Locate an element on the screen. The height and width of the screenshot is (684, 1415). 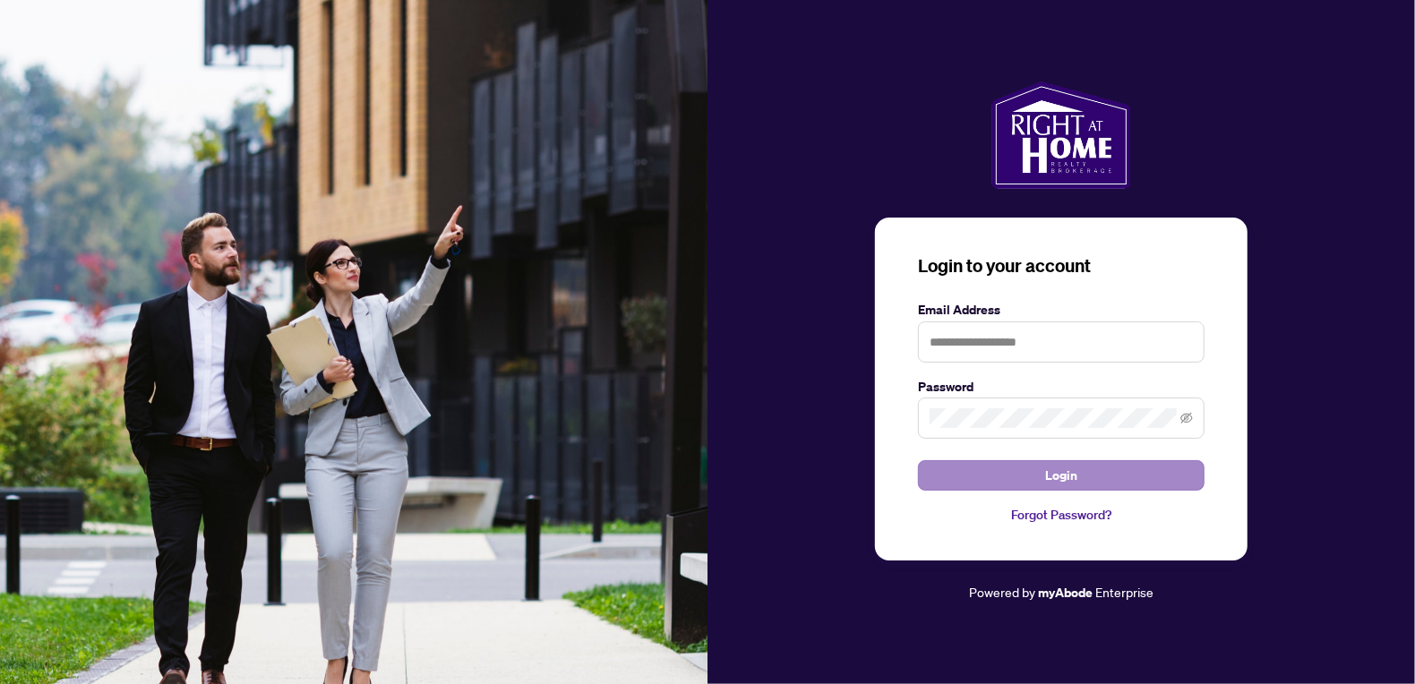
span: Login is located at coordinates (1061, 476).